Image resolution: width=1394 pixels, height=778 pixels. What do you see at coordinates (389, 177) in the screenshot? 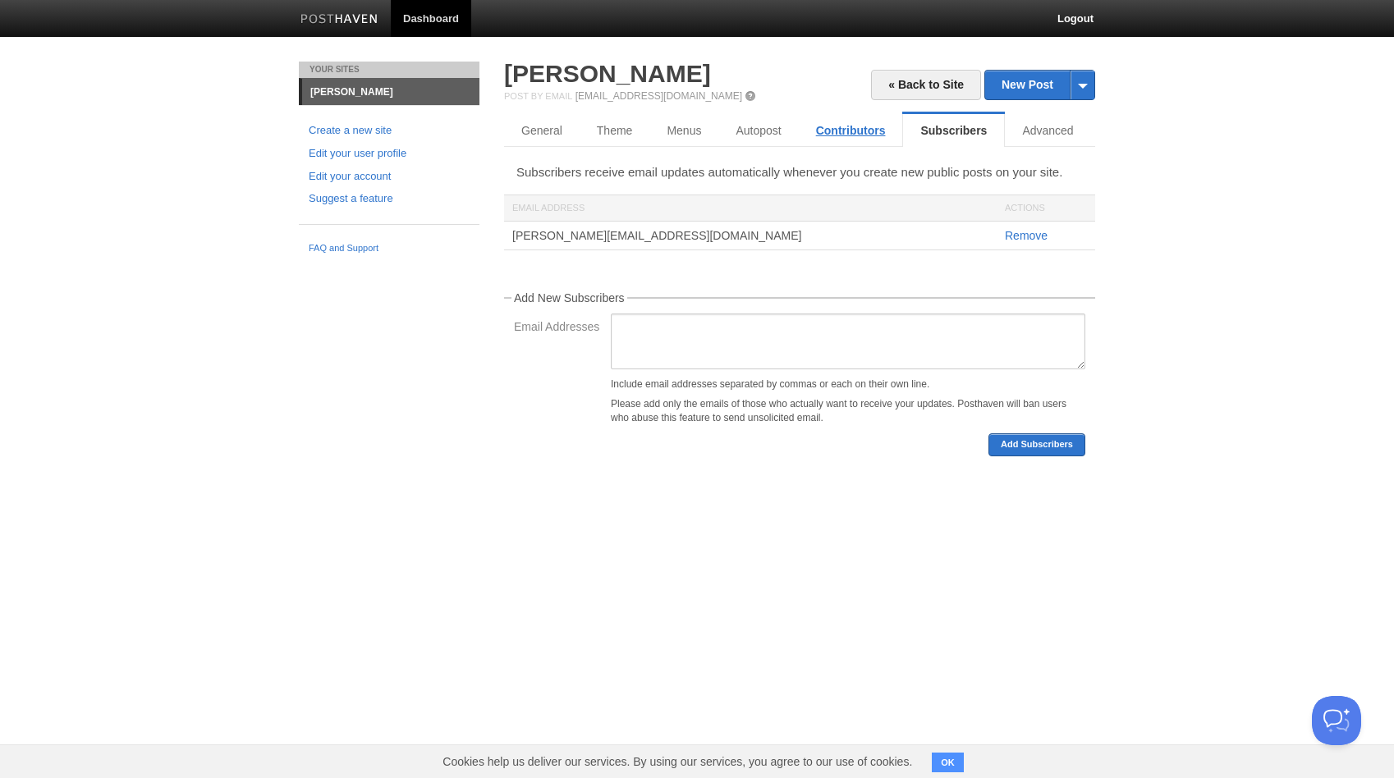
I see `a: Edit your account` at bounding box center [389, 177].